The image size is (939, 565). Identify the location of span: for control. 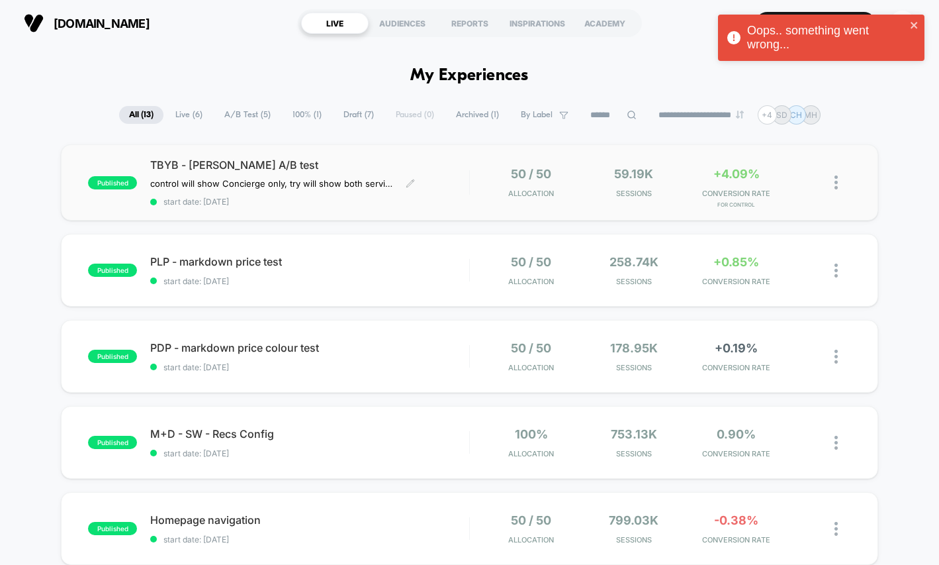
(736, 205).